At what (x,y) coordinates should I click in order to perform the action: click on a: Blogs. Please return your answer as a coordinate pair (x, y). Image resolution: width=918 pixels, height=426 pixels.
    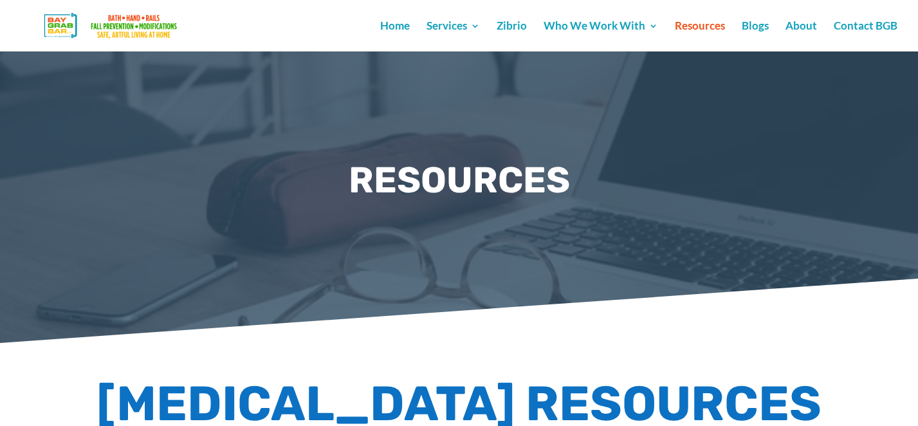
    Looking at the image, I should click on (756, 36).